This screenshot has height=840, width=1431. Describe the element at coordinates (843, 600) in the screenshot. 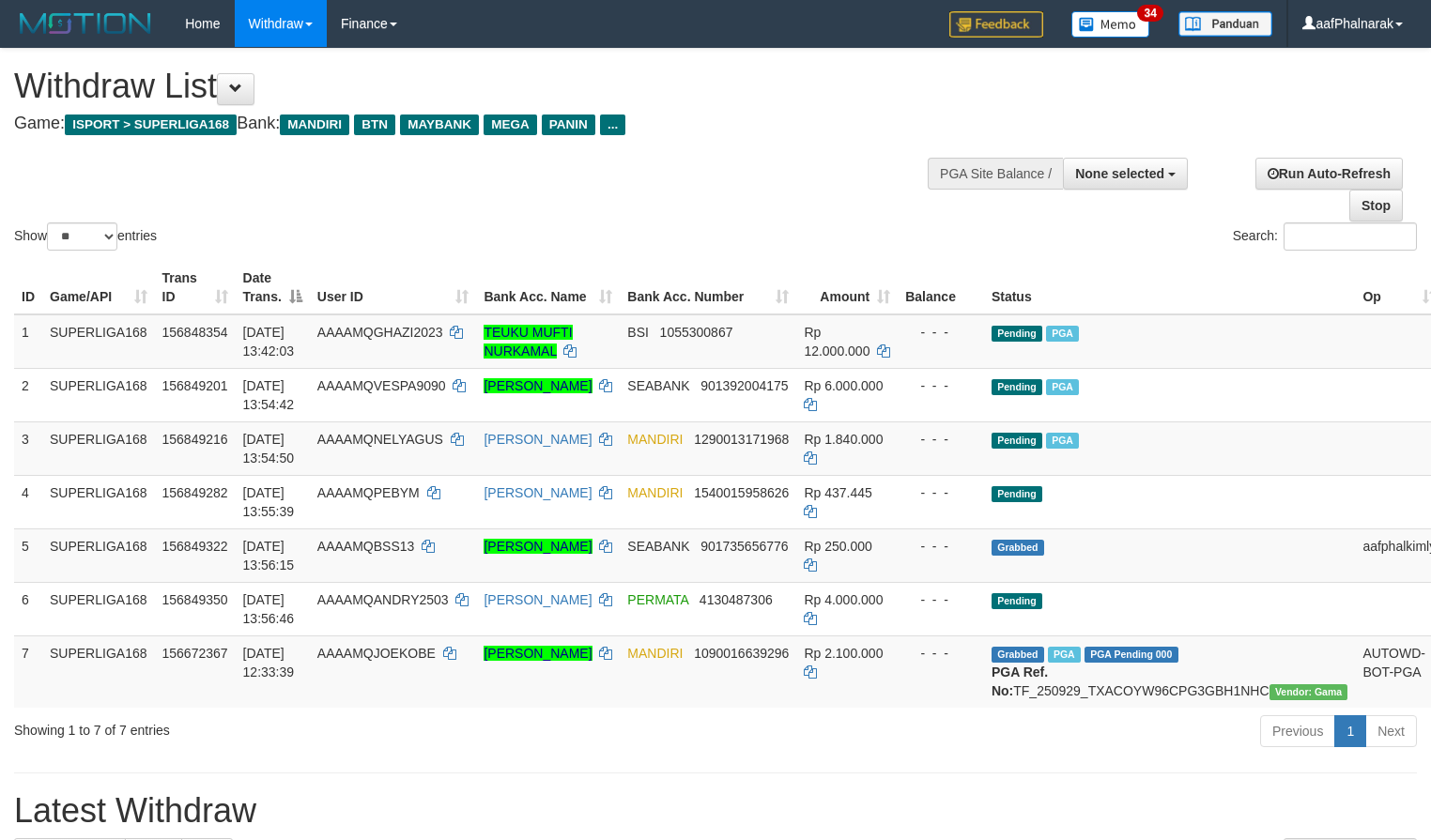

I see `span: Rp 4.000.000` at that location.